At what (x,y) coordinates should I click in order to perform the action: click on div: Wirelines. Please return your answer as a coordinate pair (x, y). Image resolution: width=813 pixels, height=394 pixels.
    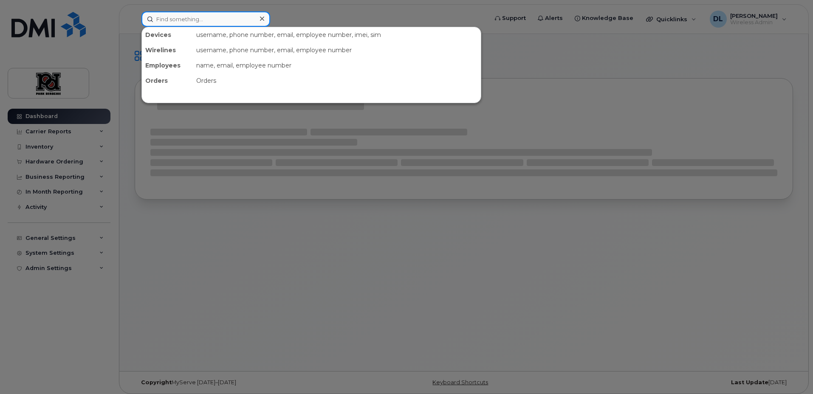
    Looking at the image, I should click on (167, 50).